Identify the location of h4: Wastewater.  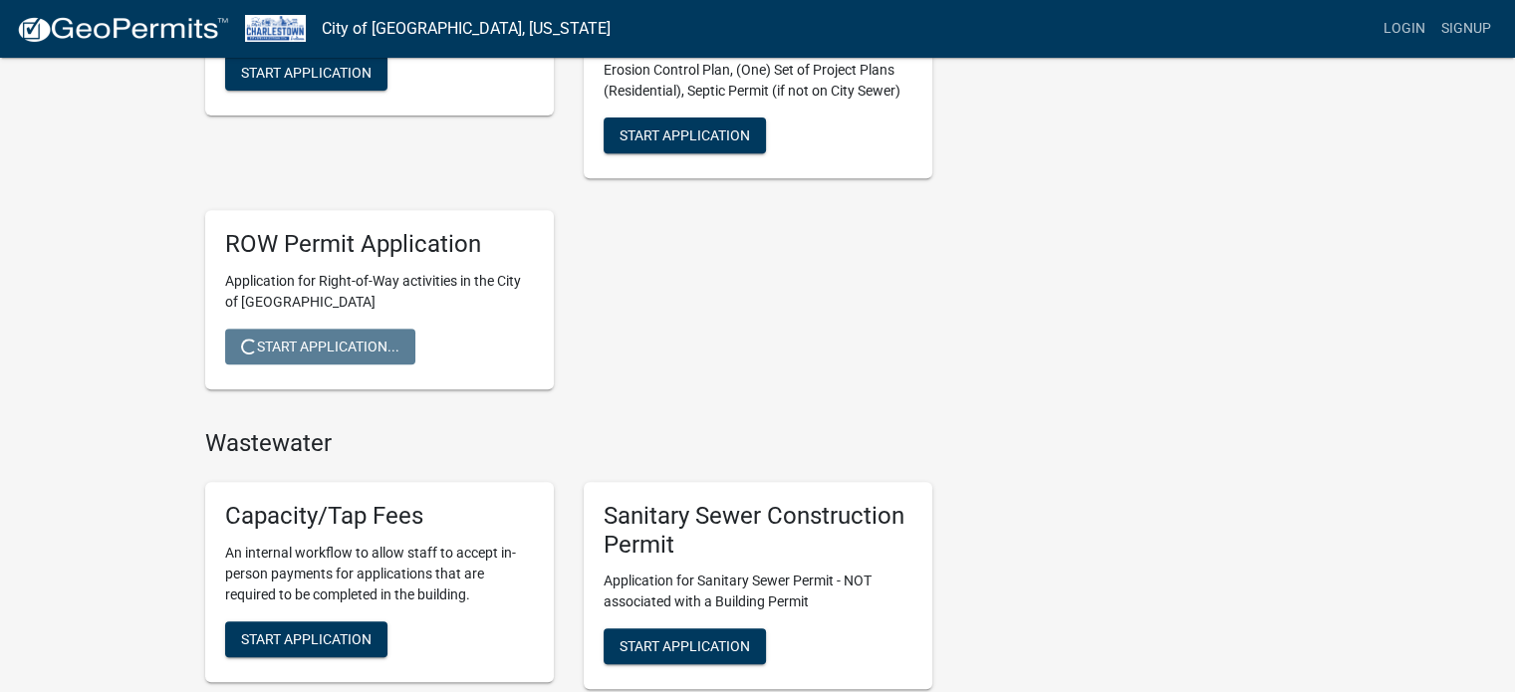
(569, 443).